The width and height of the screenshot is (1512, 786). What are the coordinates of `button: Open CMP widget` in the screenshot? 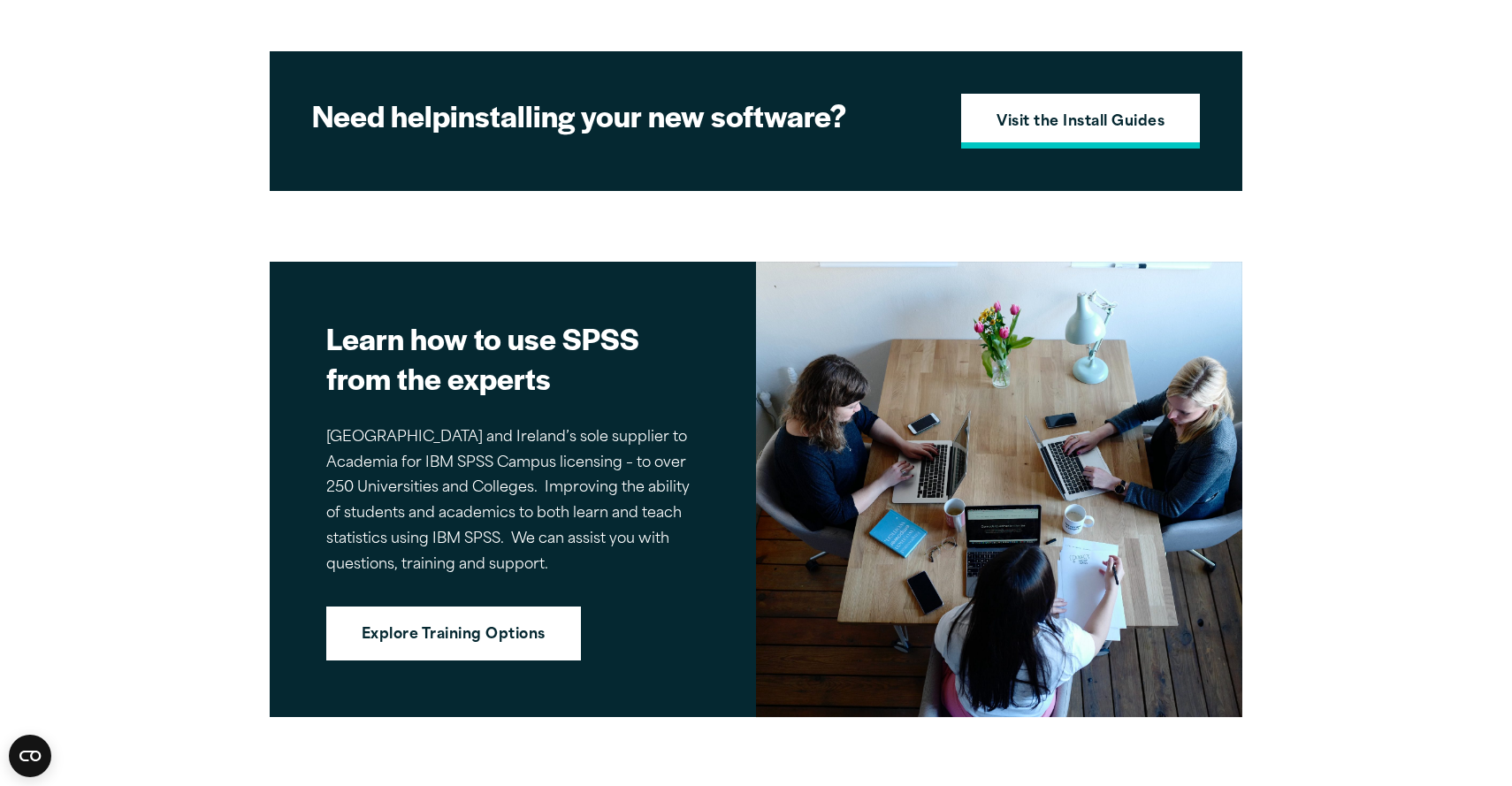 It's located at (30, 757).